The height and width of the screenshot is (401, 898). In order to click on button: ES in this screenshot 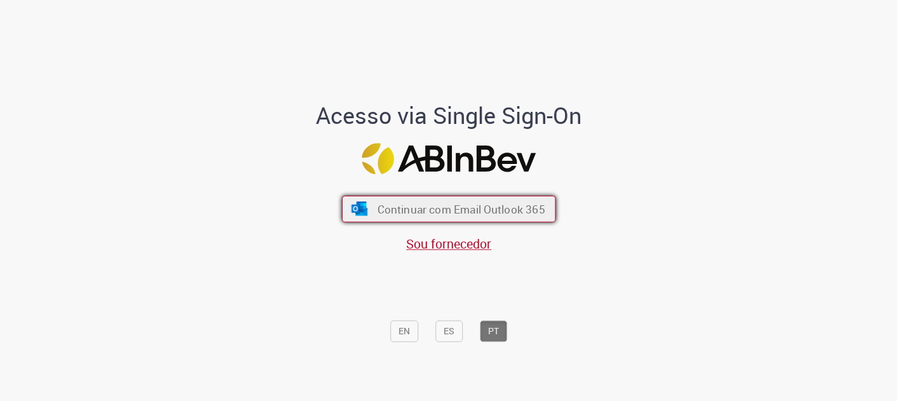, I will do `click(449, 331)`.